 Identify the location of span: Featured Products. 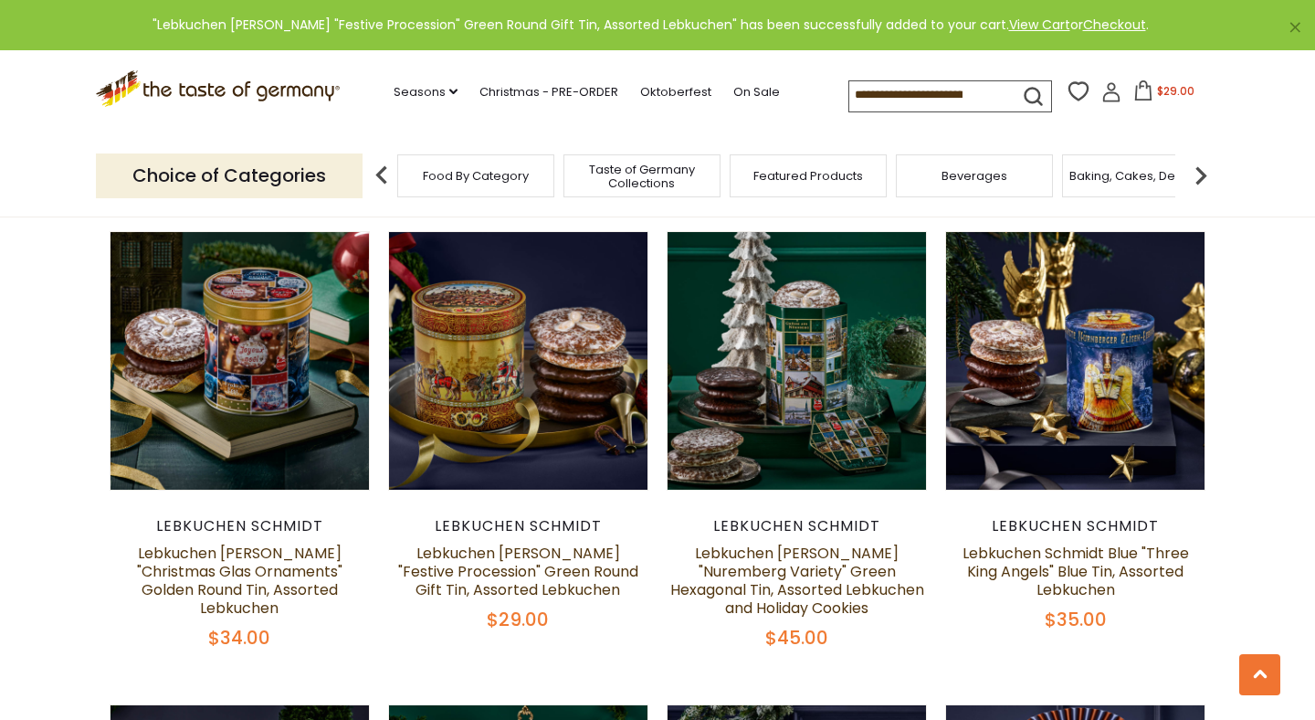
(808, 175).